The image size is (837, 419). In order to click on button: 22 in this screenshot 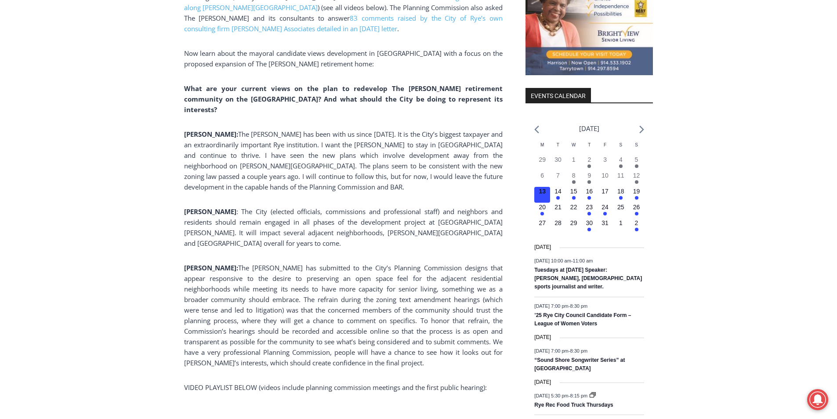, I will do `click(574, 210)`.